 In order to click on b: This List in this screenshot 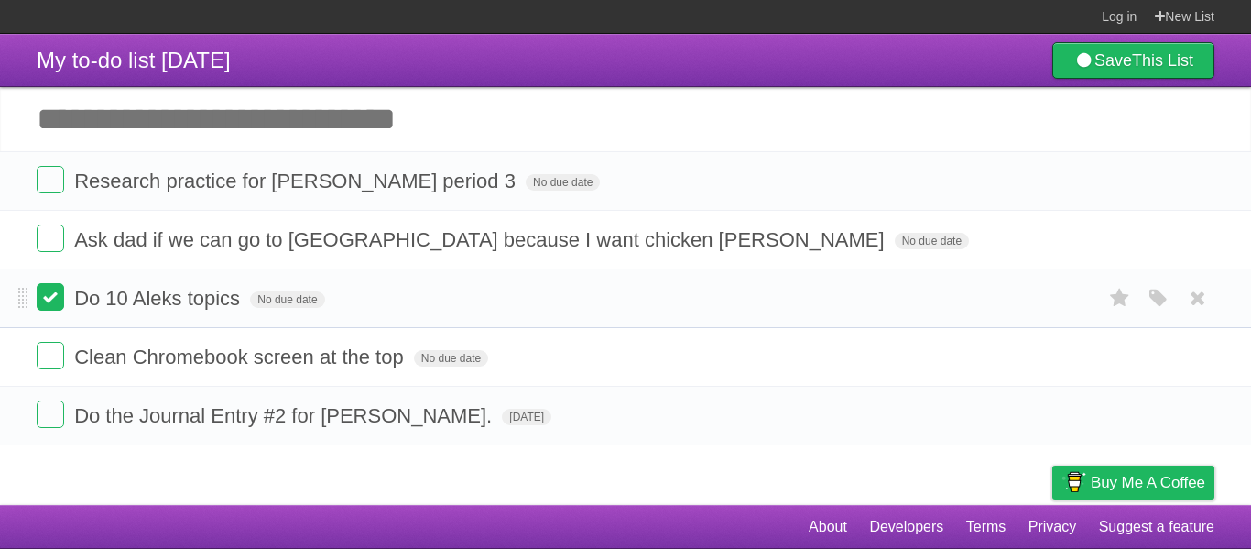, I will do `click(1162, 60)`.